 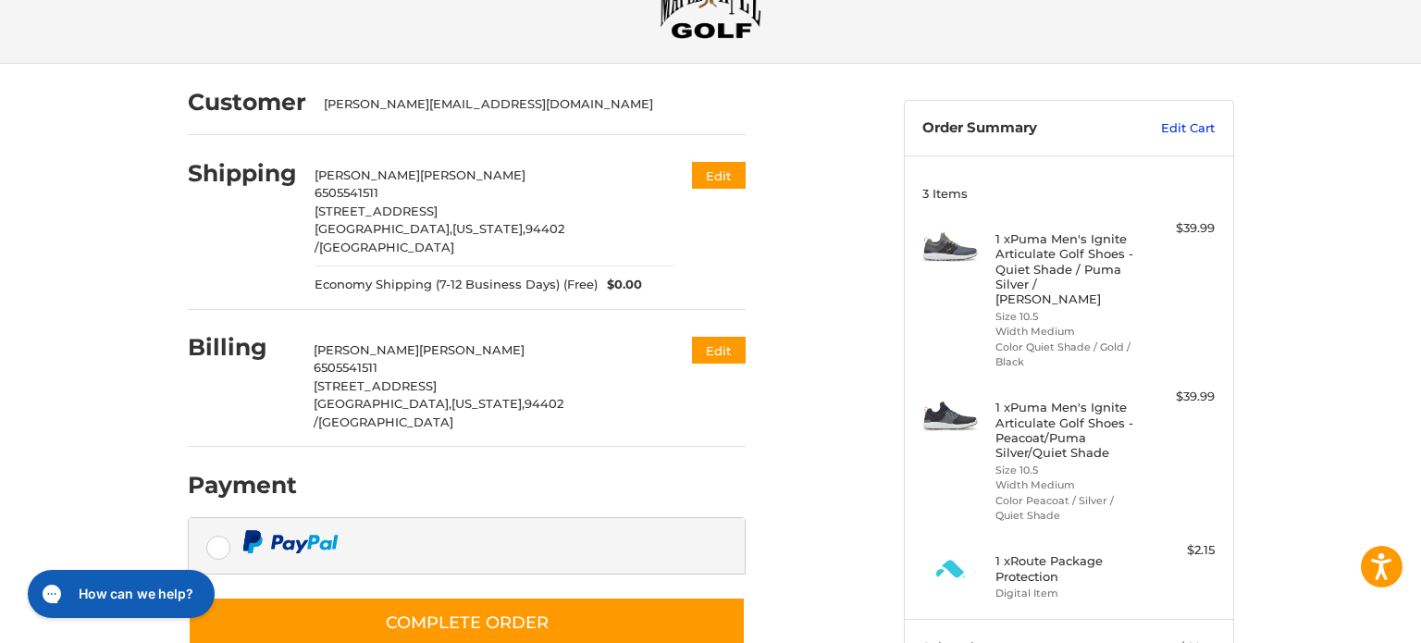 I want to click on h4: 1 x Route Package Protection, so click(x=1066, y=568).